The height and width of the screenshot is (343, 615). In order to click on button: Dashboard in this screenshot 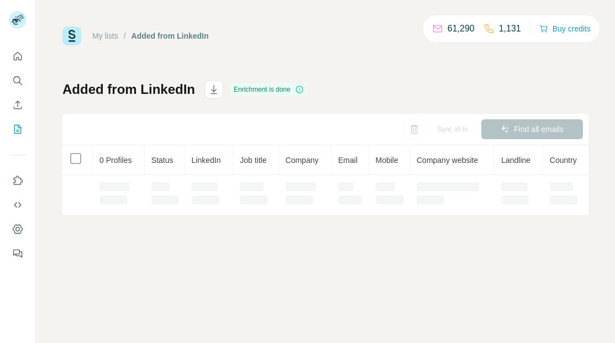, I will do `click(18, 229)`.